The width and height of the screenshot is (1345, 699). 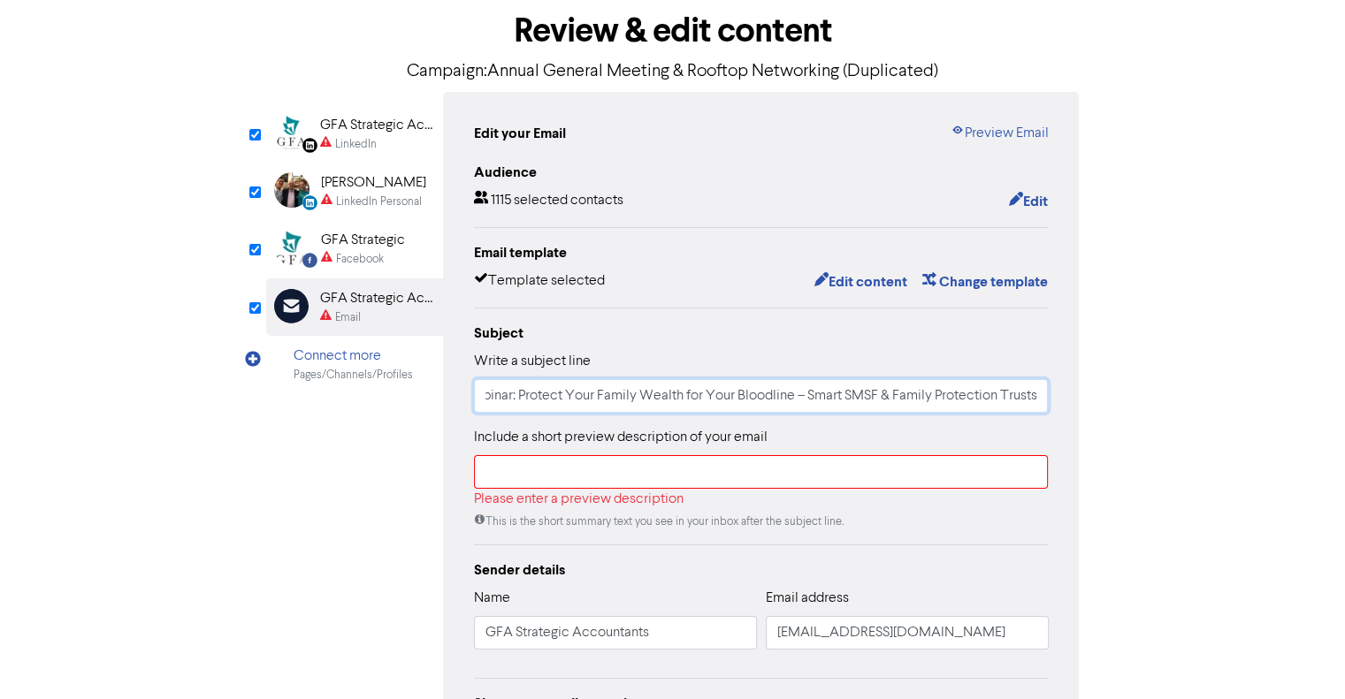 What do you see at coordinates (539, 282) in the screenshot?
I see `div: Template selected` at bounding box center [539, 282].